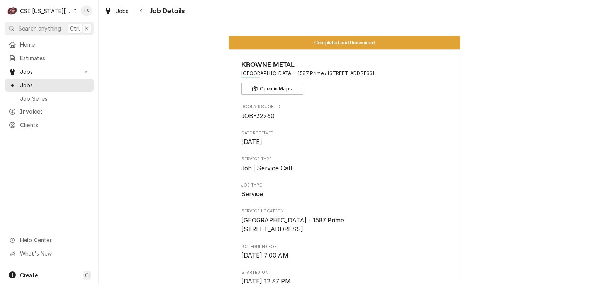 This screenshot has height=285, width=590. What do you see at coordinates (49, 125) in the screenshot?
I see `a: Clients` at bounding box center [49, 125].